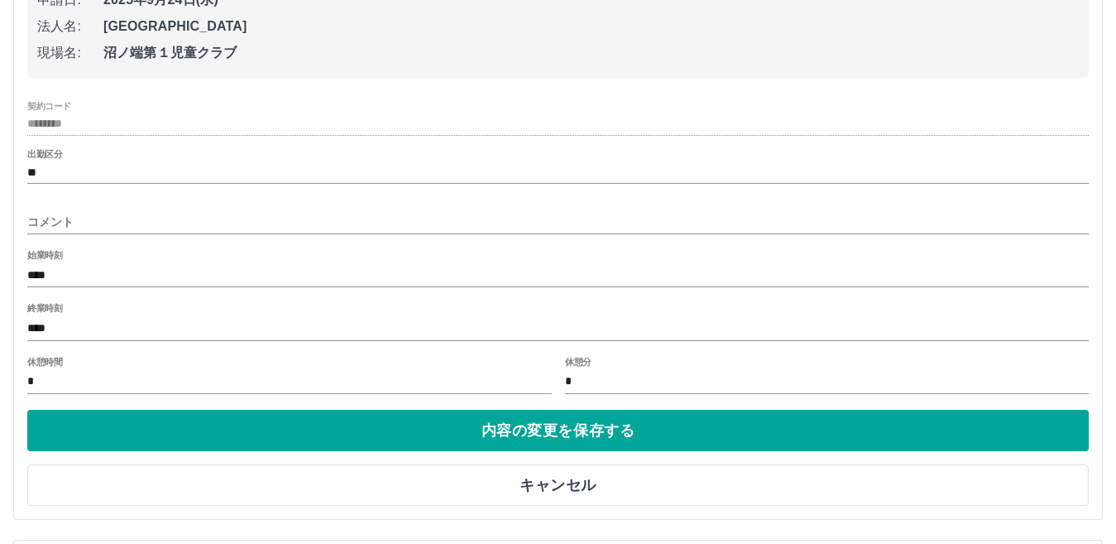 The width and height of the screenshot is (1116, 544). What do you see at coordinates (45, 308) in the screenshot?
I see `label: 終業時刻` at bounding box center [45, 308].